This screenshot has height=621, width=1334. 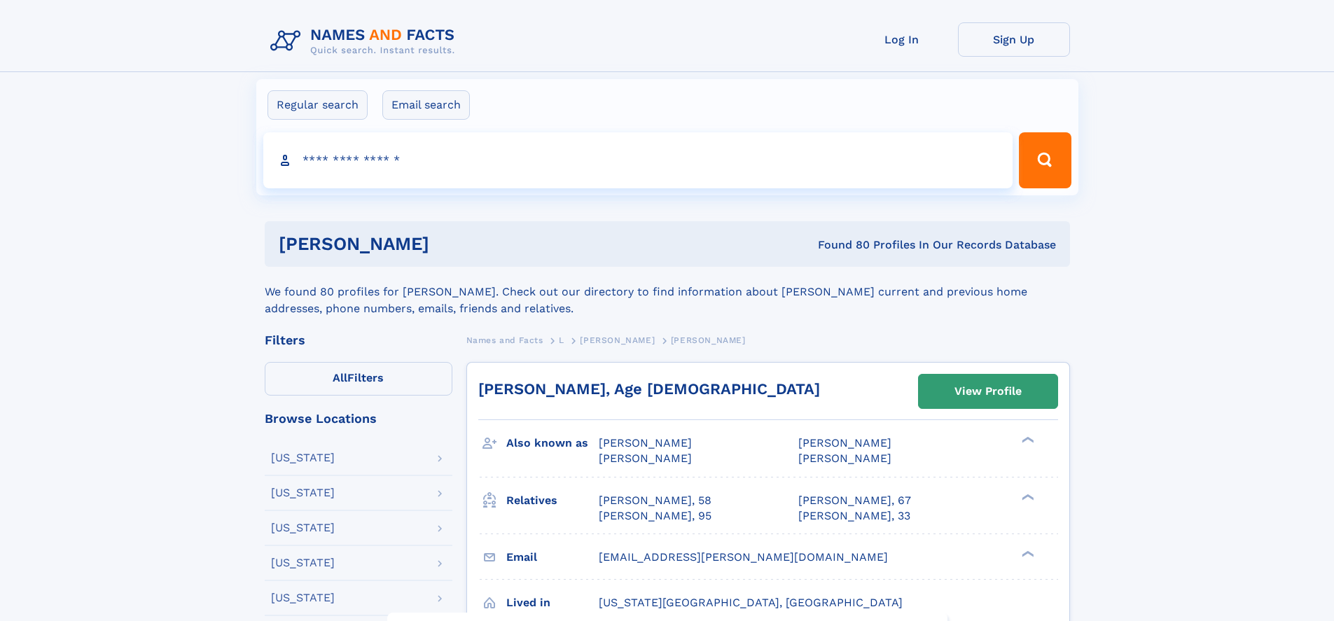 I want to click on span: All, so click(x=340, y=377).